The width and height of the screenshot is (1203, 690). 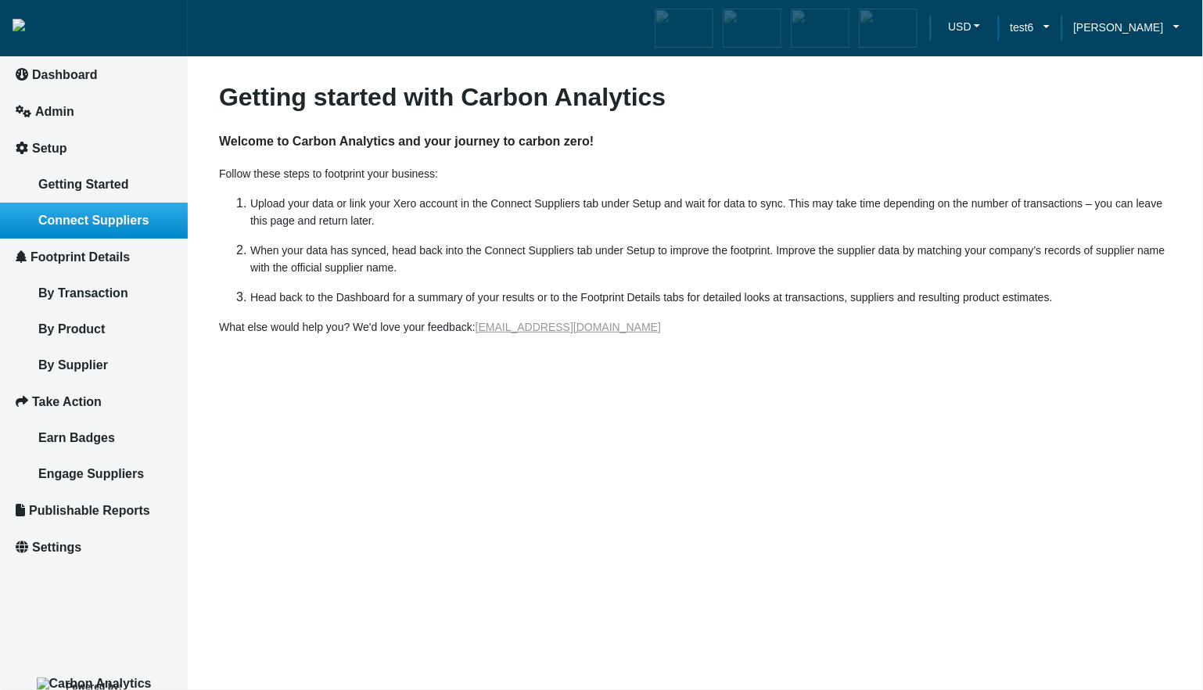 What do you see at coordinates (684, 28) in the screenshot?
I see `img: carbon-aware-enabled.png` at bounding box center [684, 28].